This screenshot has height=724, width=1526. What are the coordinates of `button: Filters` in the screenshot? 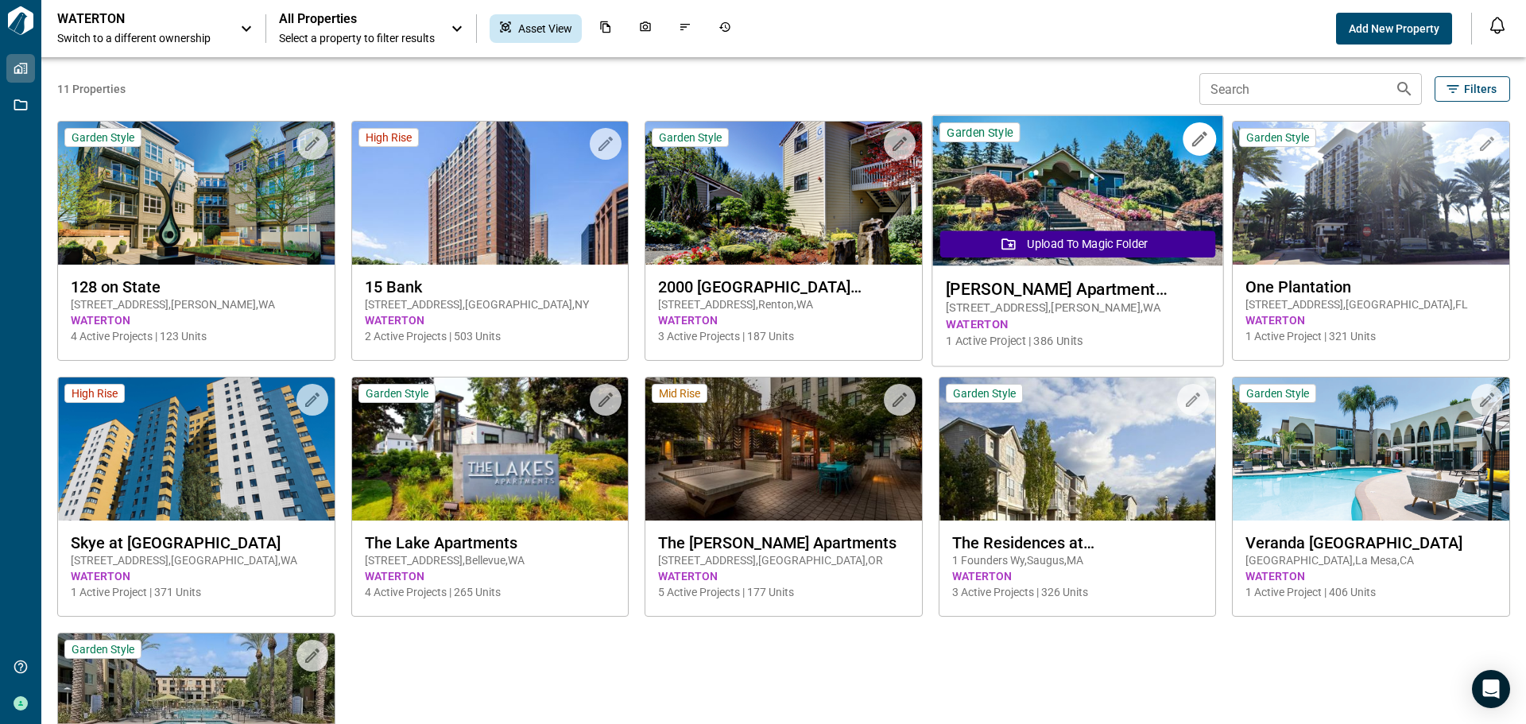 It's located at (1472, 89).